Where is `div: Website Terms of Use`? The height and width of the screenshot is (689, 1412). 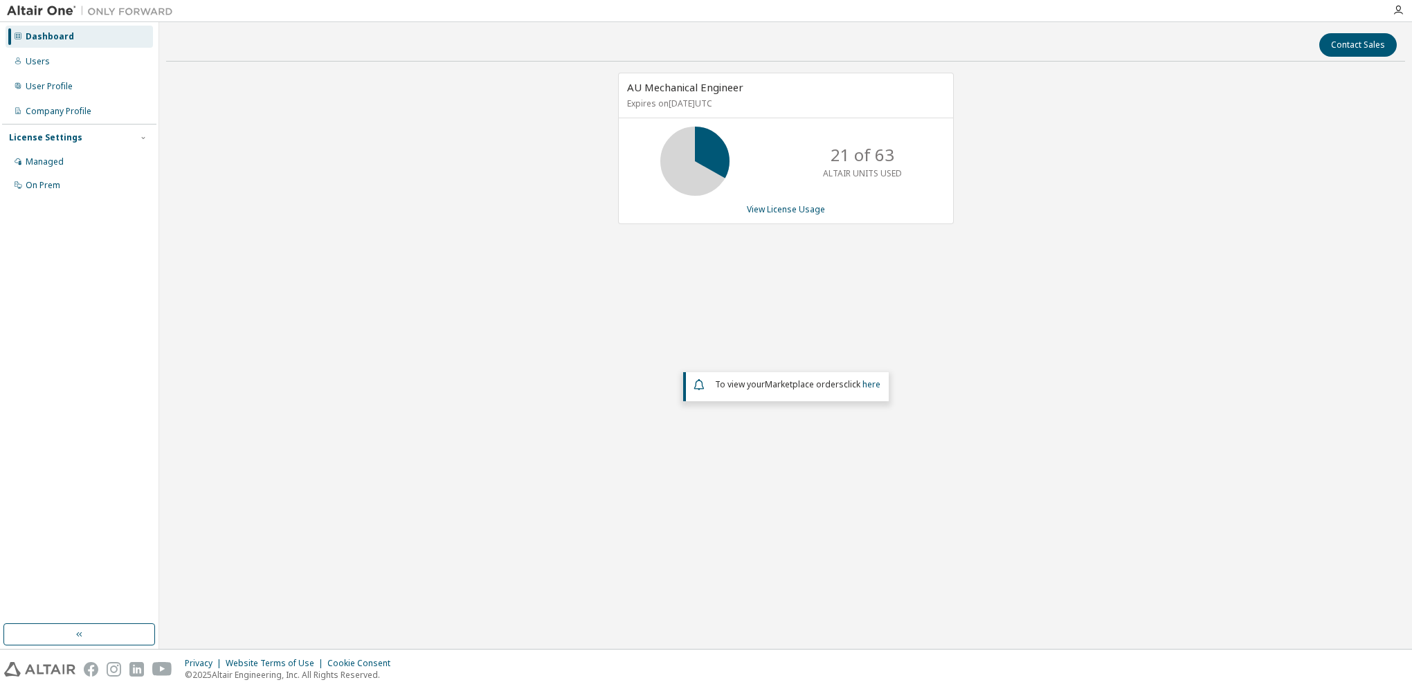
div: Website Terms of Use is located at coordinates (276, 664).